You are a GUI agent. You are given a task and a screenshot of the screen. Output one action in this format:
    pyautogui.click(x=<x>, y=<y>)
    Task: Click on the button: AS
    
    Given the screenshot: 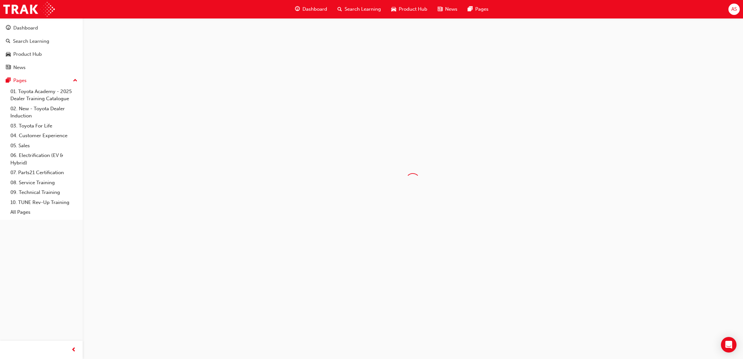 What is the action you would take?
    pyautogui.click(x=734, y=9)
    